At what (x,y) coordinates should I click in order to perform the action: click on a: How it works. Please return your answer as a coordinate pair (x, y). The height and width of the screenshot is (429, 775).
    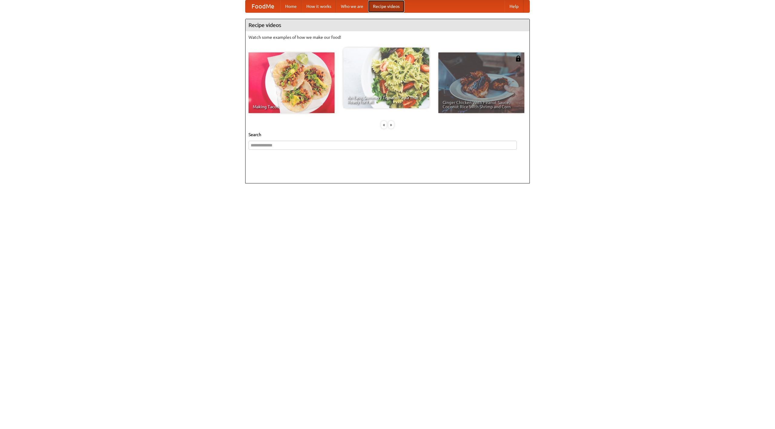
    Looking at the image, I should click on (319, 6).